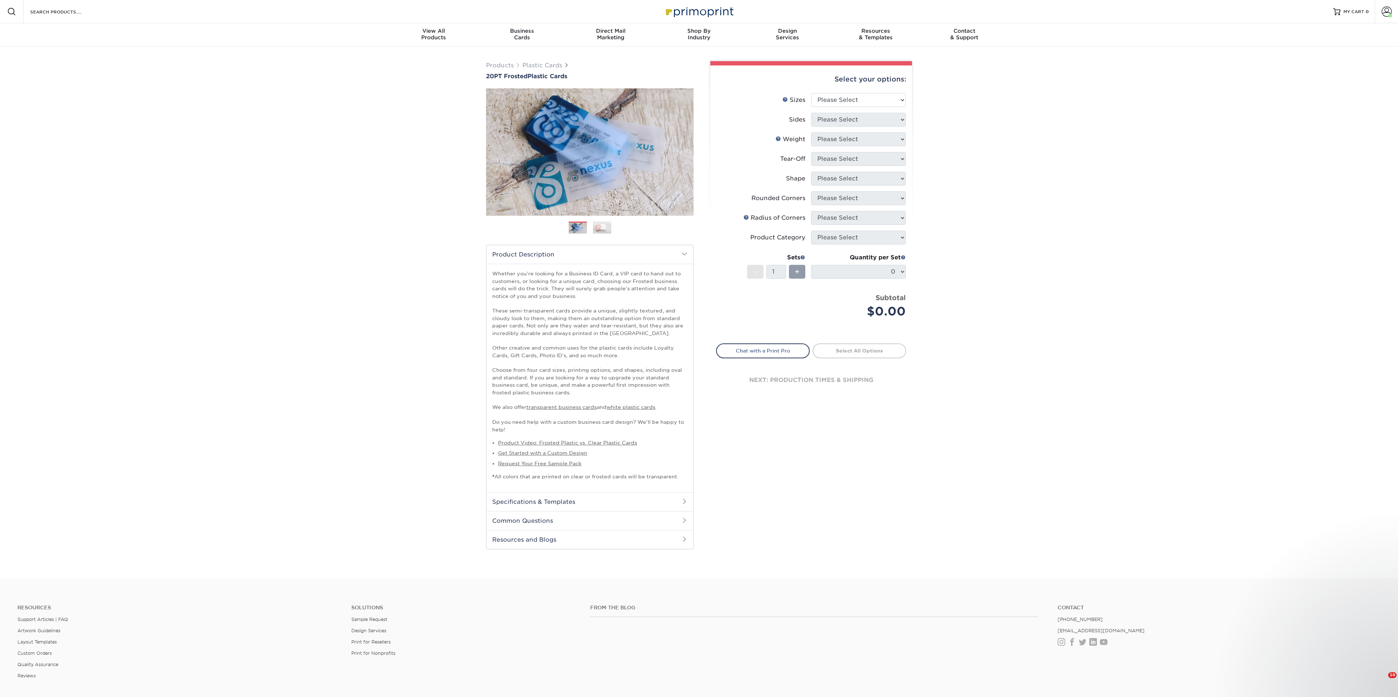 The height and width of the screenshot is (697, 1398). Describe the element at coordinates (522, 31) in the screenshot. I see `span: Business` at that location.